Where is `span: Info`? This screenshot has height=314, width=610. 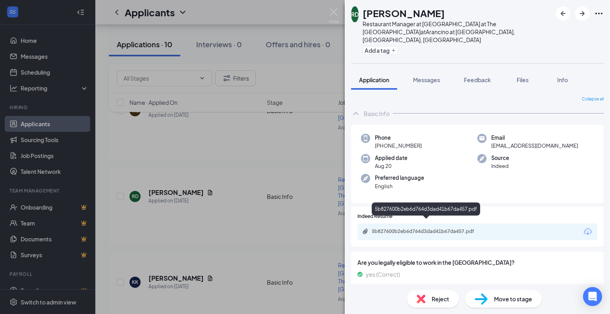 span: Info is located at coordinates (562, 80).